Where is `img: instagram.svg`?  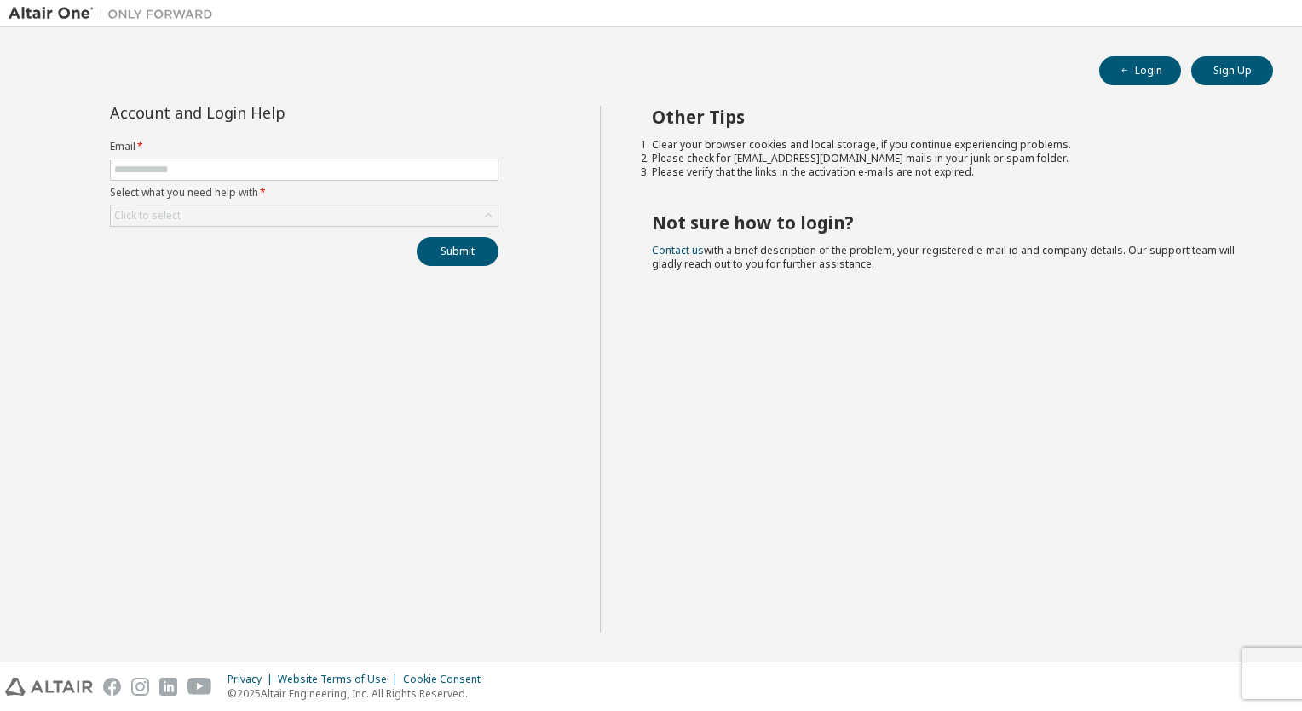 img: instagram.svg is located at coordinates (140, 686).